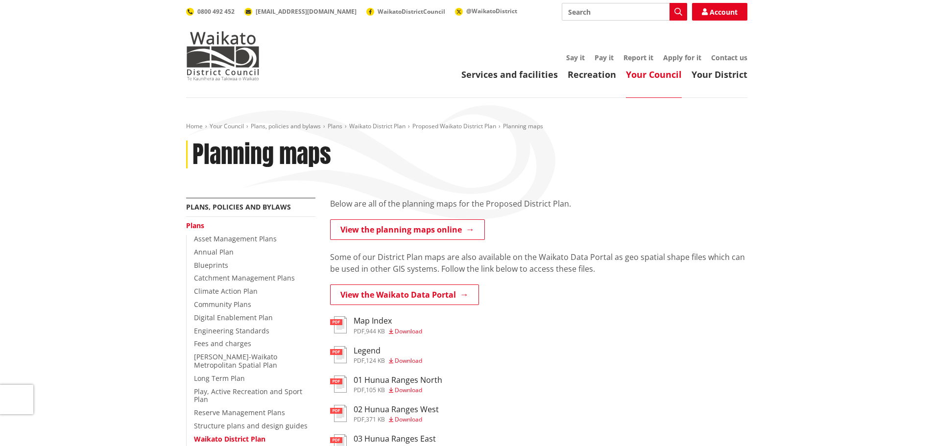  I want to click on a: Long Term Plan, so click(219, 378).